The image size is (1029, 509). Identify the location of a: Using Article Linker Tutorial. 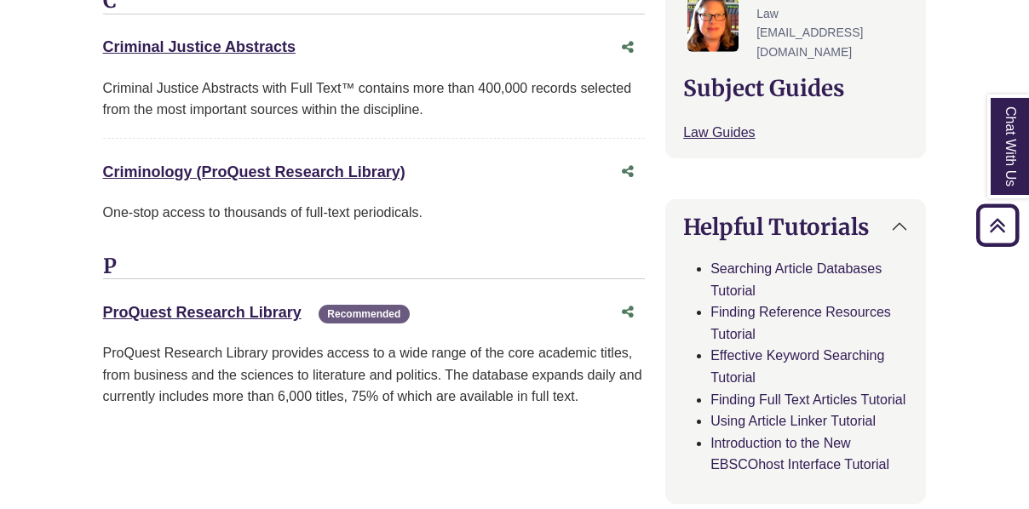
(793, 421).